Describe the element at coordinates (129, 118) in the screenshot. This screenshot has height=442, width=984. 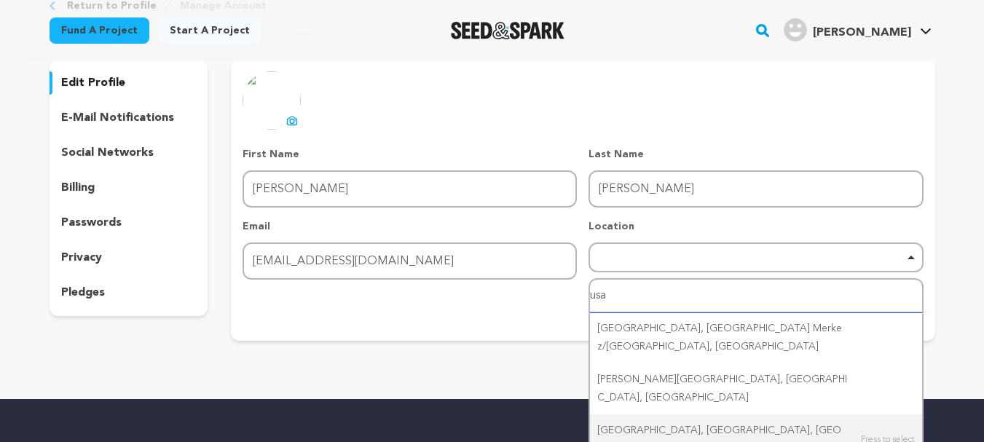
I see `button: e-mail notifications` at that location.